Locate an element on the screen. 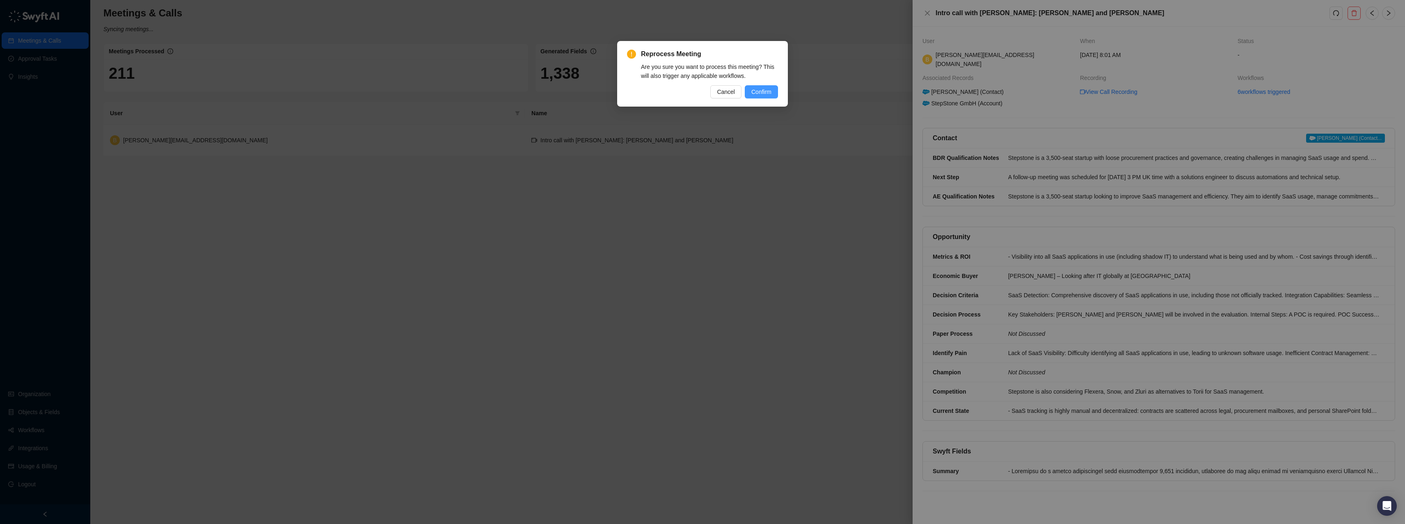 The height and width of the screenshot is (524, 1405). span: exclamation-circle is located at coordinates (632, 54).